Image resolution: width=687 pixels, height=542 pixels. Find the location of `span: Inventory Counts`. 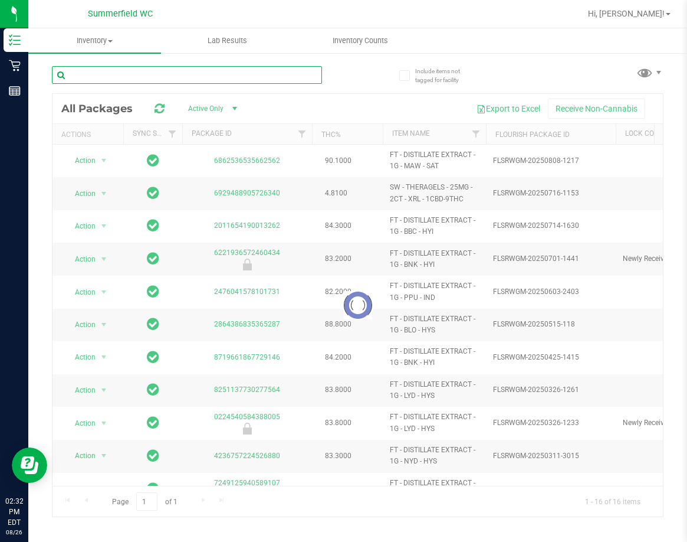

span: Inventory Counts is located at coordinates (361, 41).